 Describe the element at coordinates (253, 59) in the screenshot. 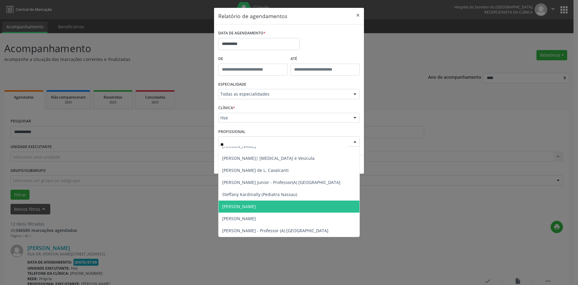

I see `label: De` at that location.